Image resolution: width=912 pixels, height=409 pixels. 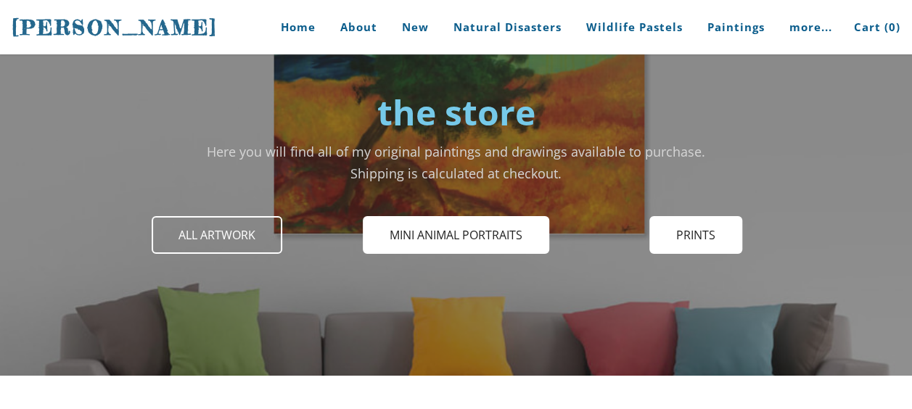 I want to click on strong: the store, so click(x=456, y=112).